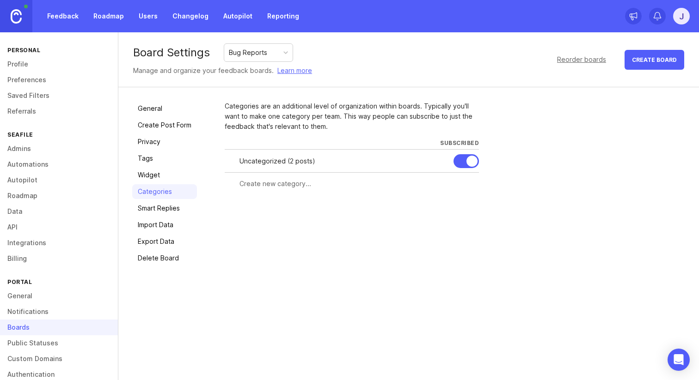 The height and width of the screenshot is (380, 699). Describe the element at coordinates (238, 16) in the screenshot. I see `a: Autopilot` at that location.